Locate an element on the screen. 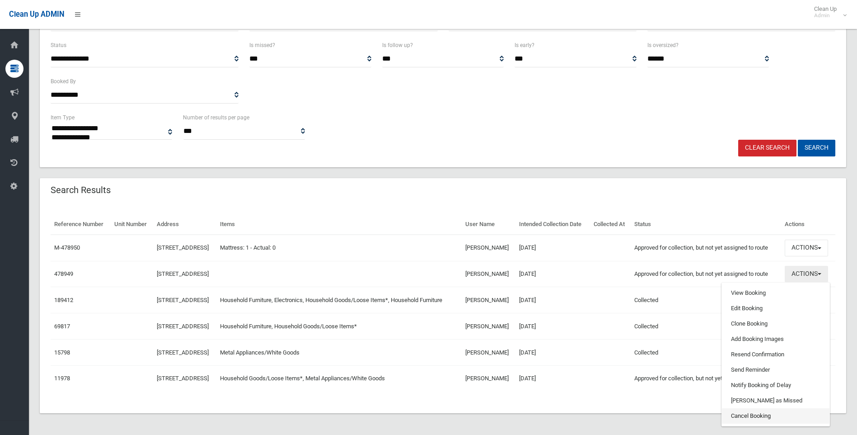  a: View Booking is located at coordinates (776, 293).